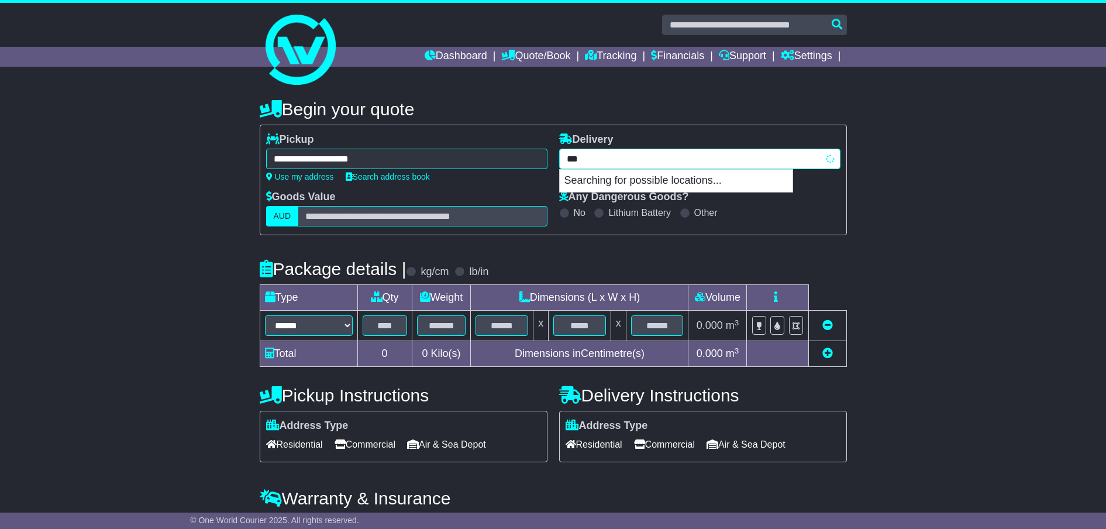 This screenshot has width=1106, height=529. I want to click on a: Dashboard, so click(456, 57).